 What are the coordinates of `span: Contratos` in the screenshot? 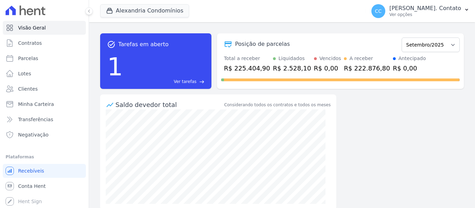 It's located at (30, 43).